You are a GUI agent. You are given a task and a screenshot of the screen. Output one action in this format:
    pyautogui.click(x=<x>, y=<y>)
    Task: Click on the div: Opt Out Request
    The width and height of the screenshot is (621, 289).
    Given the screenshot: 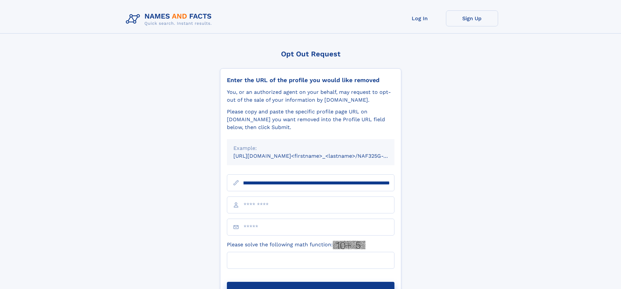 What is the action you would take?
    pyautogui.click(x=311, y=54)
    